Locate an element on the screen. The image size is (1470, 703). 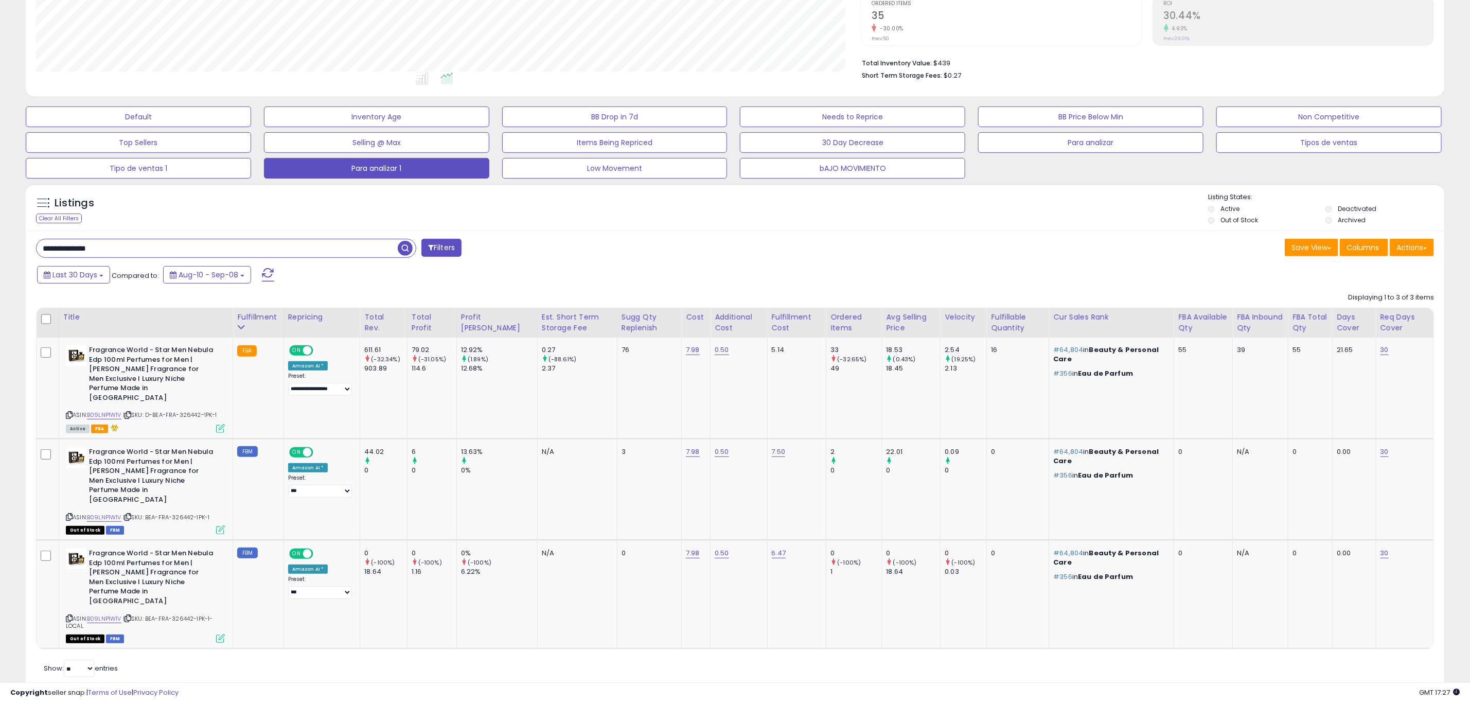
a: 7.98 is located at coordinates (693, 553).